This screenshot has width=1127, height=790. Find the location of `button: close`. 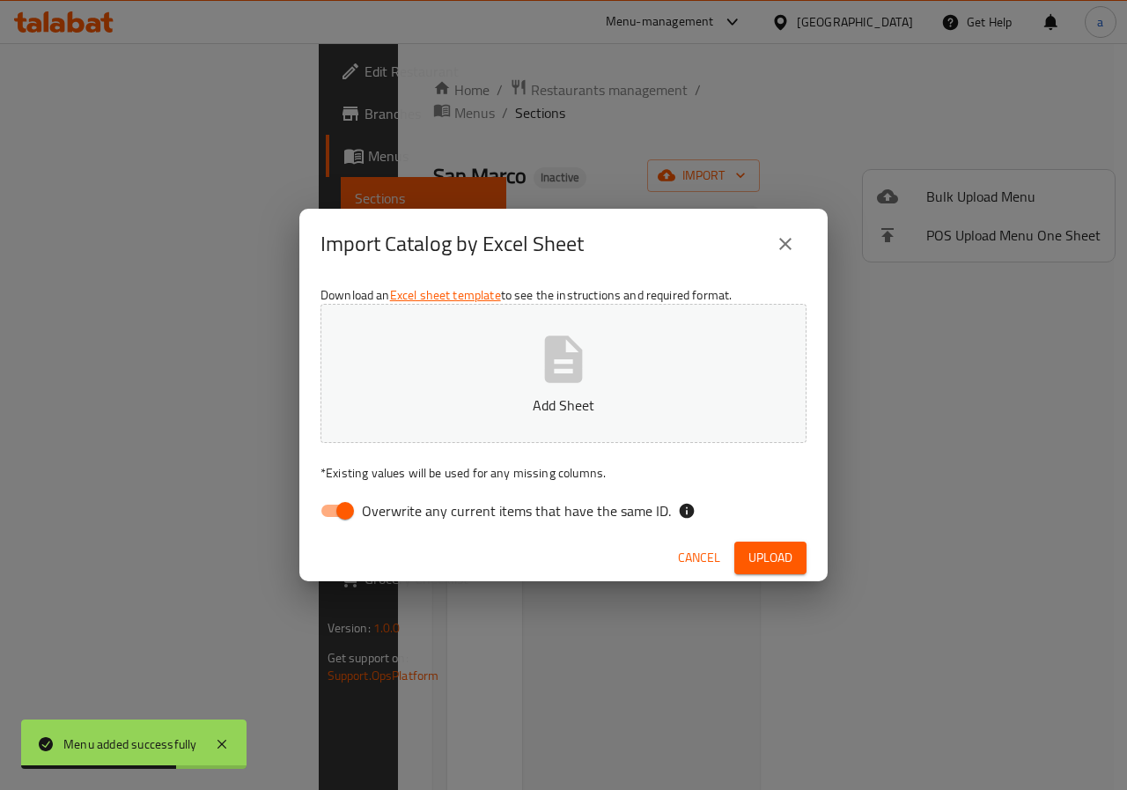

button: close is located at coordinates (786, 244).